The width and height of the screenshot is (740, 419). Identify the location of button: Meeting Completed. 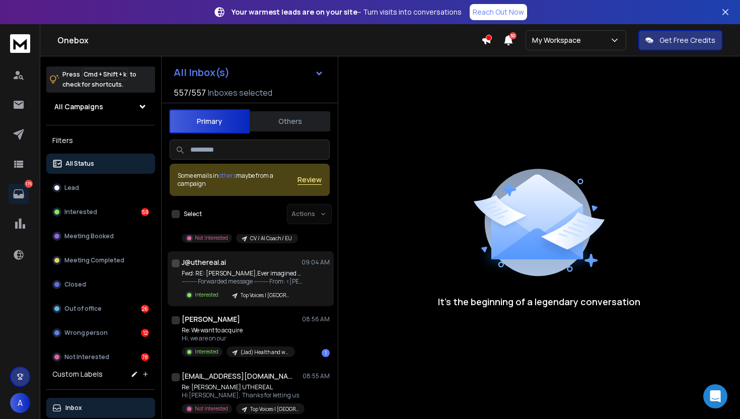
(101, 260).